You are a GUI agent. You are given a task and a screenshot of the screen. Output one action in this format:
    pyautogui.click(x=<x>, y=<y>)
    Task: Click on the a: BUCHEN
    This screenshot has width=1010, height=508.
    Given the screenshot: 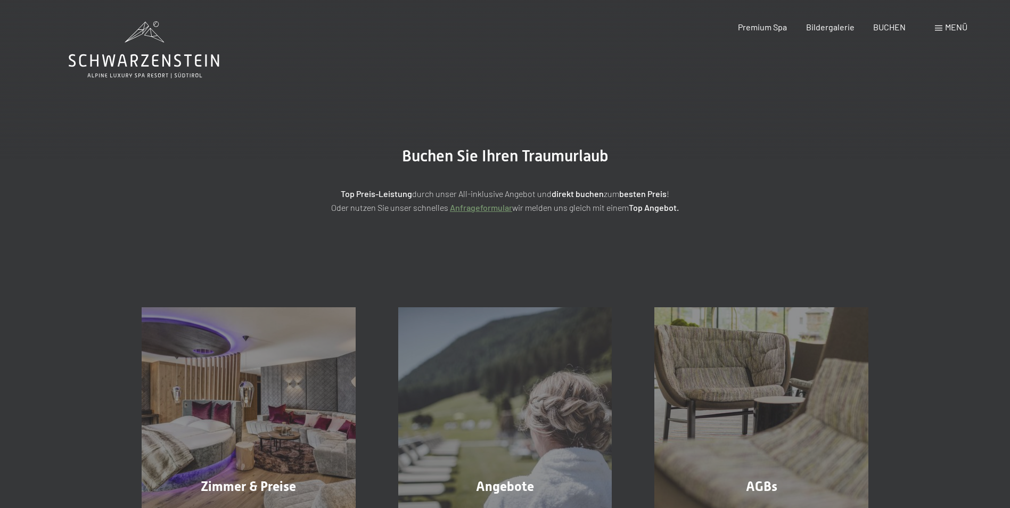 What is the action you would take?
    pyautogui.click(x=889, y=27)
    